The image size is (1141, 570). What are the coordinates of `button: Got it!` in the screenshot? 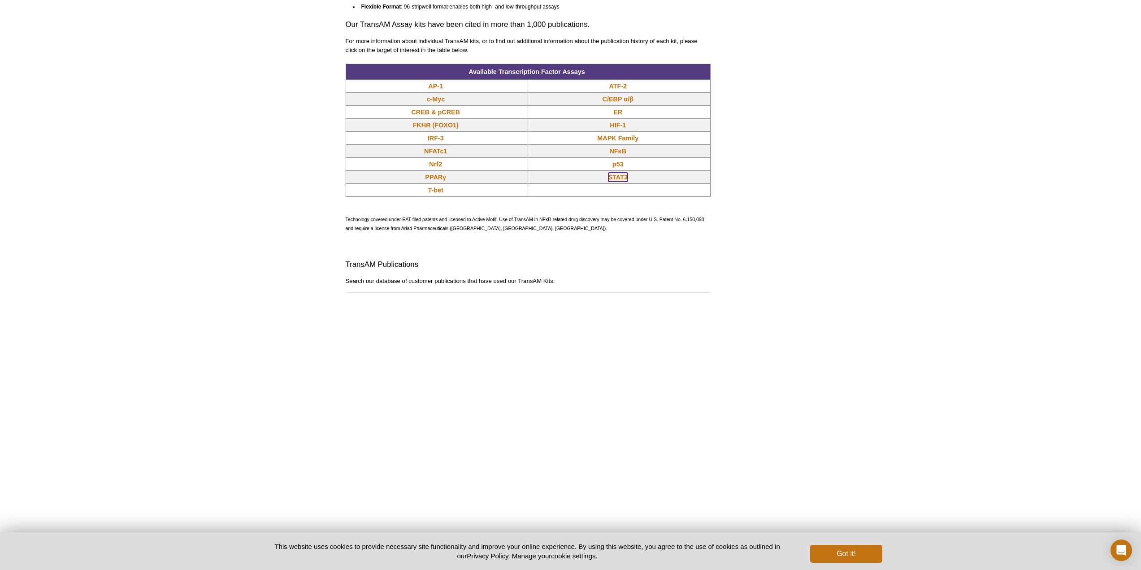 It's located at (846, 554).